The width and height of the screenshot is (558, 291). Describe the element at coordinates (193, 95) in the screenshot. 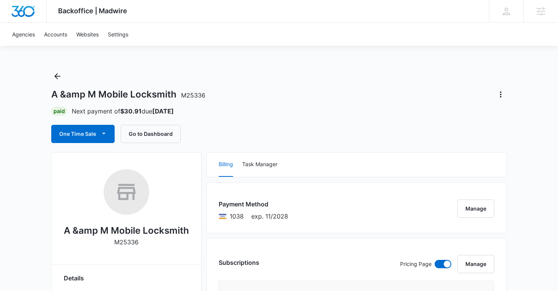

I see `span: M25336` at that location.